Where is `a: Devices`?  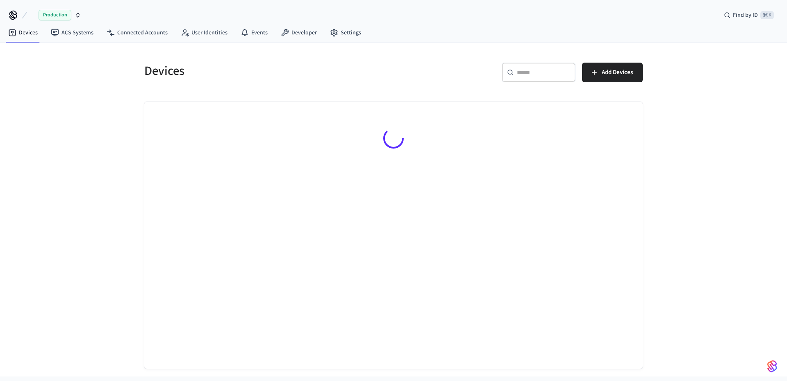
a: Devices is located at coordinates (23, 33).